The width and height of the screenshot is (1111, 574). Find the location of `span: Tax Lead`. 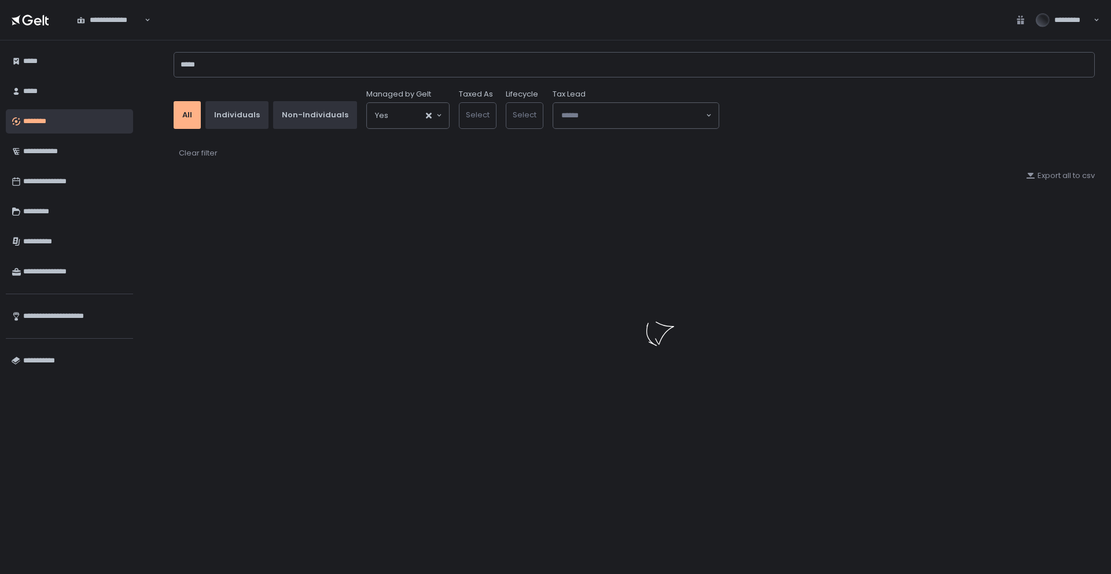

span: Tax Lead is located at coordinates (569, 94).